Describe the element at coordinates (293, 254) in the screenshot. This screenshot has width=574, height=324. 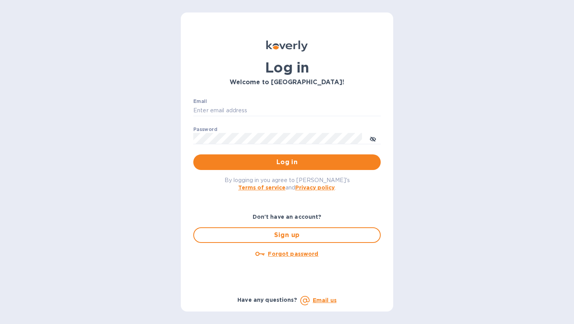
I see `u: Forgot password` at that location.